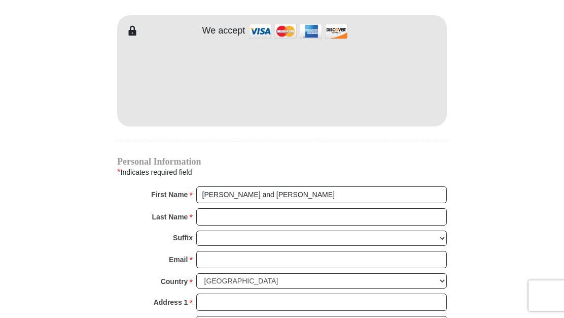 Image resolution: width=564 pixels, height=318 pixels. What do you see at coordinates (298, 31) in the screenshot?
I see `img: credit cards accepted` at bounding box center [298, 31].